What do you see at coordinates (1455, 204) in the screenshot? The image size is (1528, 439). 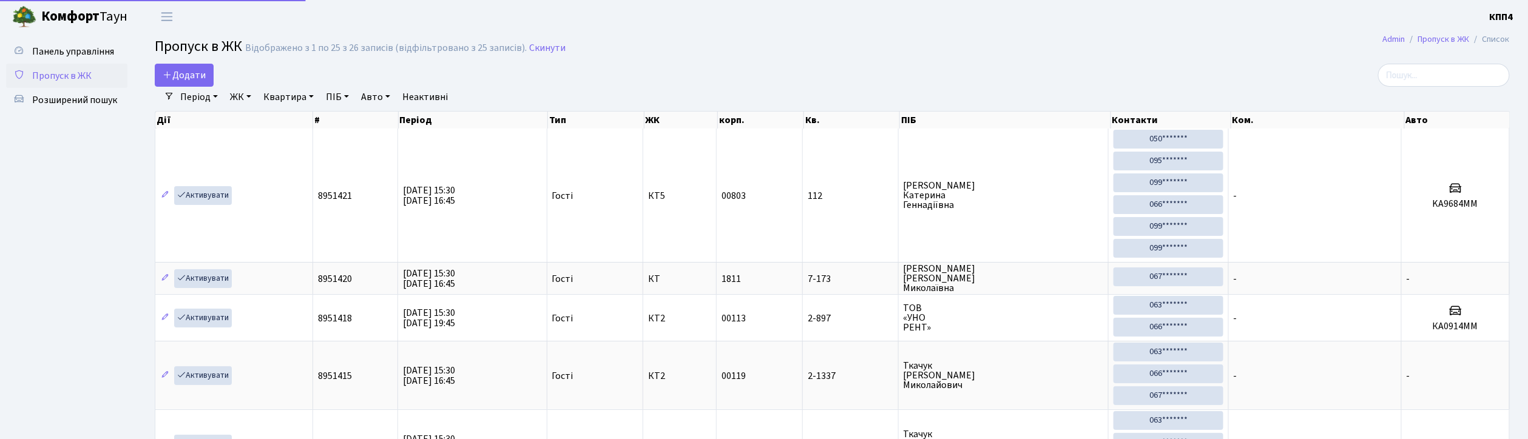 I see `h5: KA9684MM` at bounding box center [1455, 204].